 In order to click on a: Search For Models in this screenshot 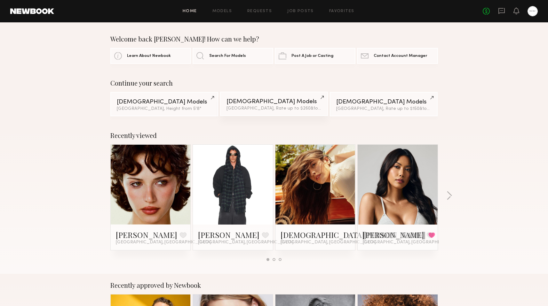, I will do `click(233, 56)`.